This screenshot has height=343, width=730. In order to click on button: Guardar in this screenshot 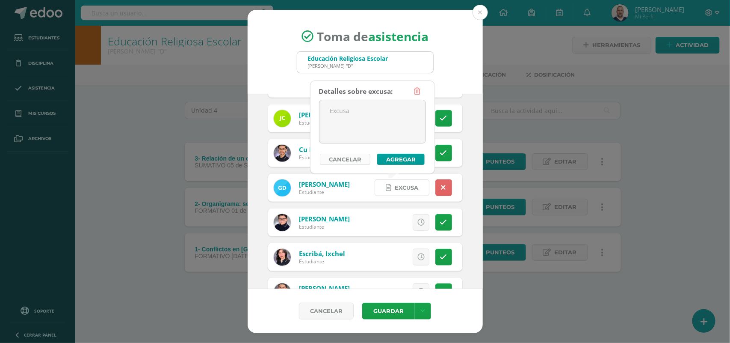, I will do `click(389, 311)`.